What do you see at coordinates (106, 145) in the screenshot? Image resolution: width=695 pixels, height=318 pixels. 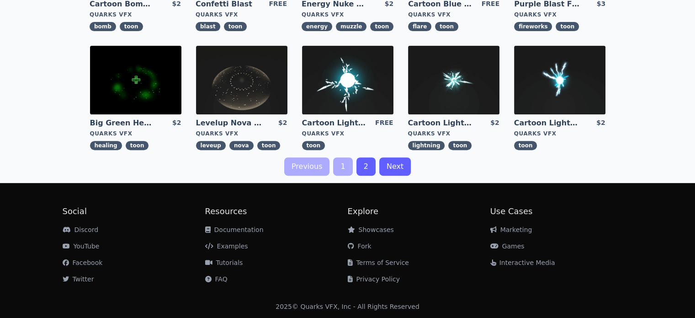 I see `span: healing` at bounding box center [106, 145].